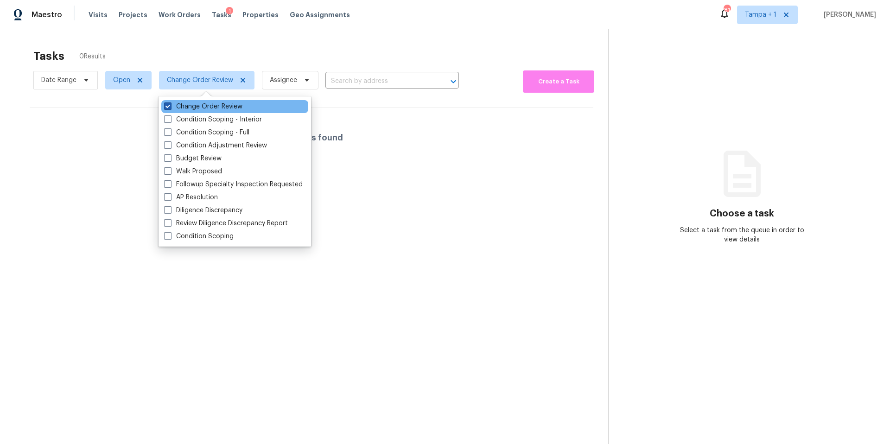  What do you see at coordinates (727, 10) in the screenshot?
I see `div: 81` at bounding box center [727, 10].